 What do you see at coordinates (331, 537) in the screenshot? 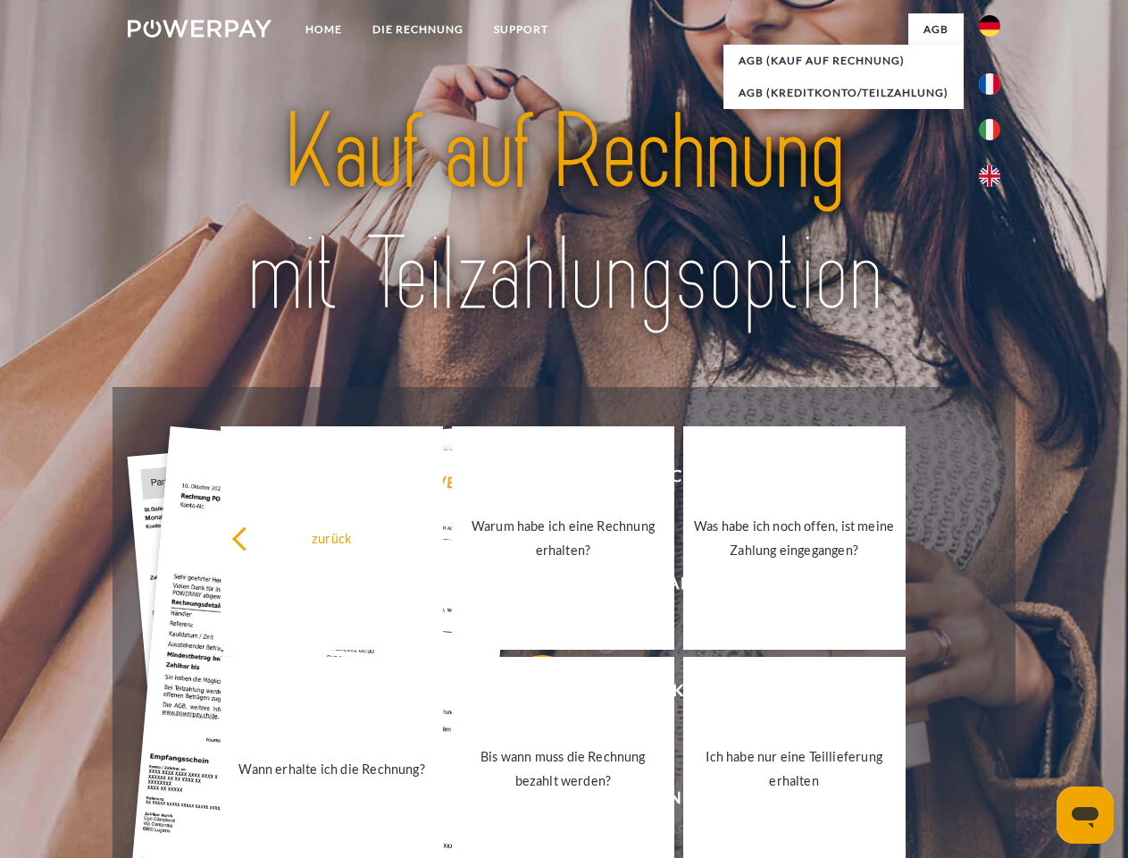
I see `div: zurück` at bounding box center [331, 537].